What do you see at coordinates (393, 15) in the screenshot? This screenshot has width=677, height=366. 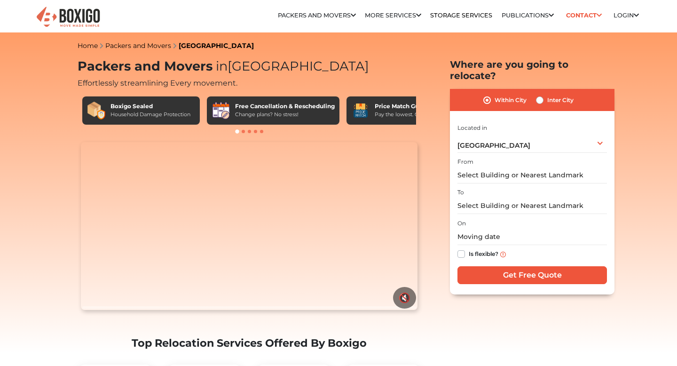 I see `a: More services` at bounding box center [393, 15].